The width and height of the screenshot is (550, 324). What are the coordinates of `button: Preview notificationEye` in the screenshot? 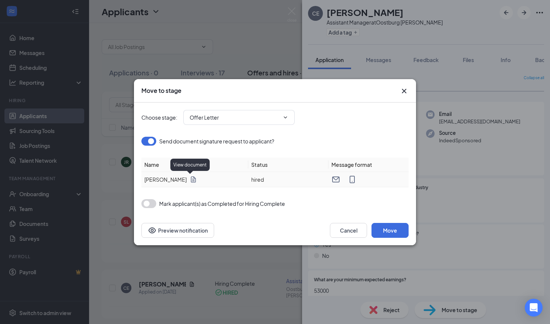 It's located at (178, 230).